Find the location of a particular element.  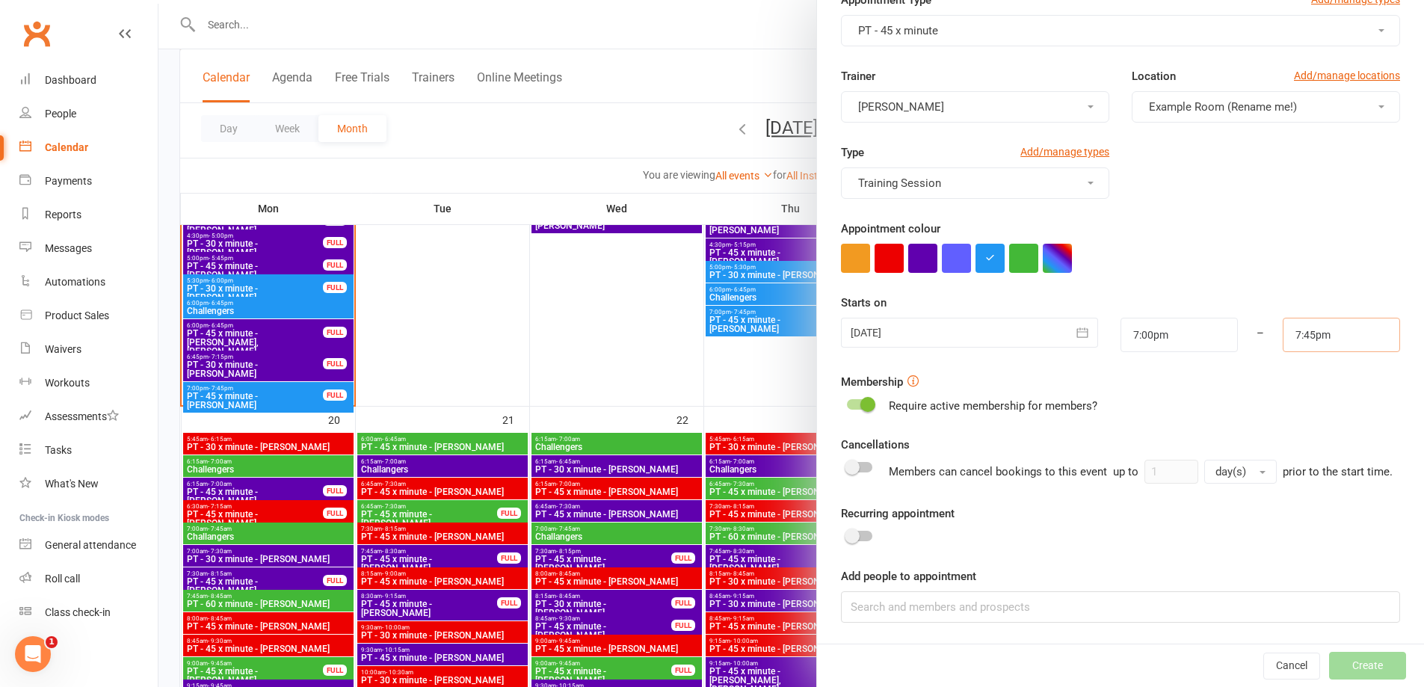

div: Dashboard is located at coordinates (70, 80).